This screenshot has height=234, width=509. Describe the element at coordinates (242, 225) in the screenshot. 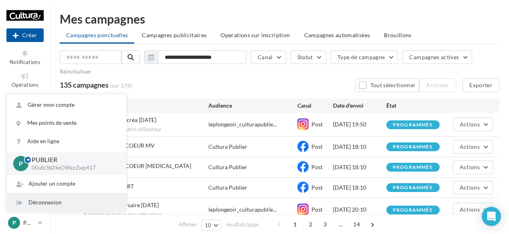

I see `span: résultats/page` at that location.